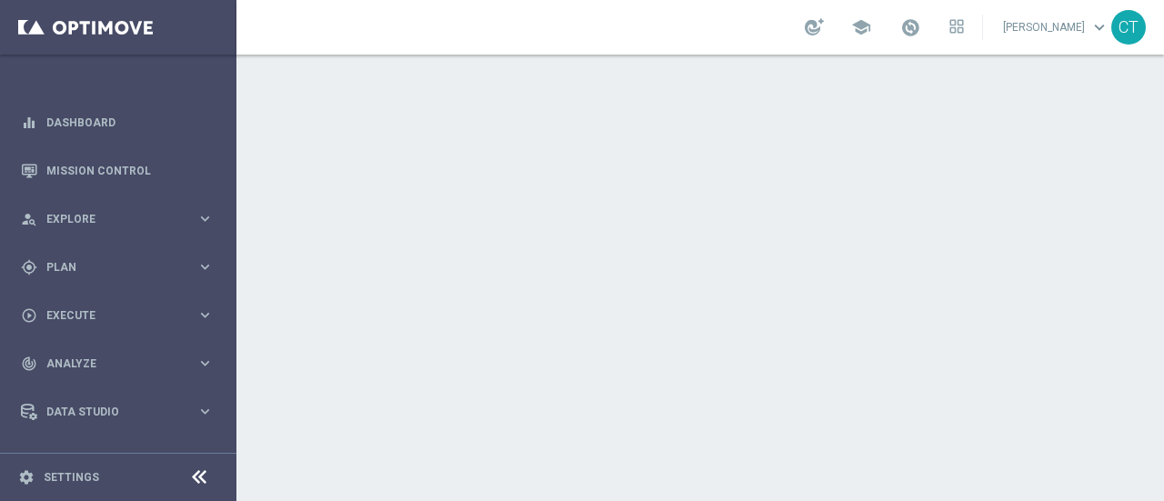  Describe the element at coordinates (117, 459) in the screenshot. I see `div: Optibot` at that location.